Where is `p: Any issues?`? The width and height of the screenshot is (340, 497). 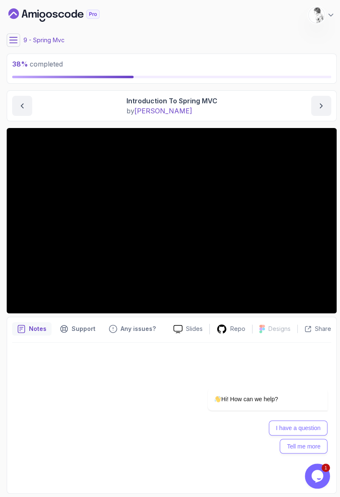 p: Any issues? is located at coordinates (138, 329).